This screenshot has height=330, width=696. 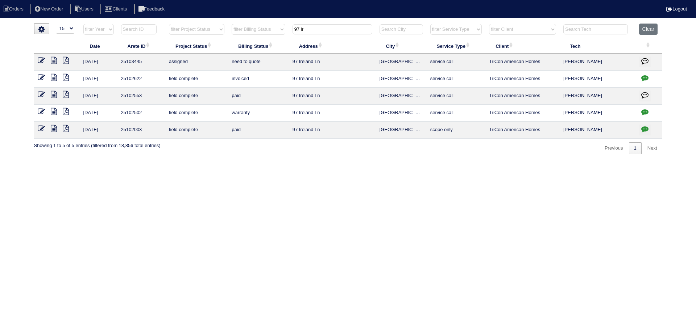 What do you see at coordinates (141, 113) in the screenshot?
I see `td: 25102502` at bounding box center [141, 113].